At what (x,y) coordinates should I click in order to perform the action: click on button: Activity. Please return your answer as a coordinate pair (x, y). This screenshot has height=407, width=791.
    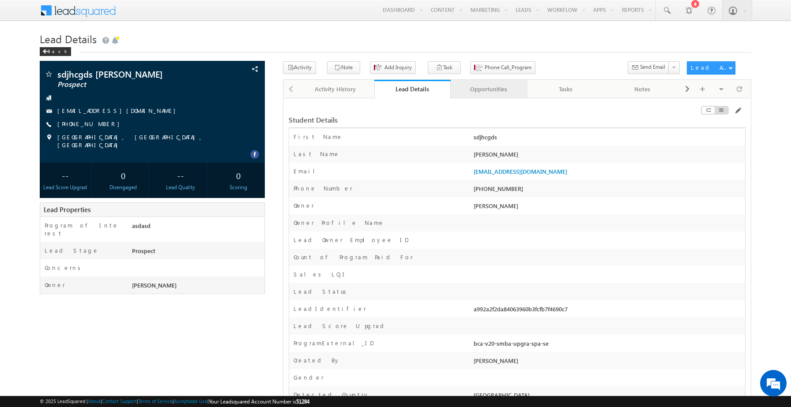
    Looking at the image, I should click on (299, 68).